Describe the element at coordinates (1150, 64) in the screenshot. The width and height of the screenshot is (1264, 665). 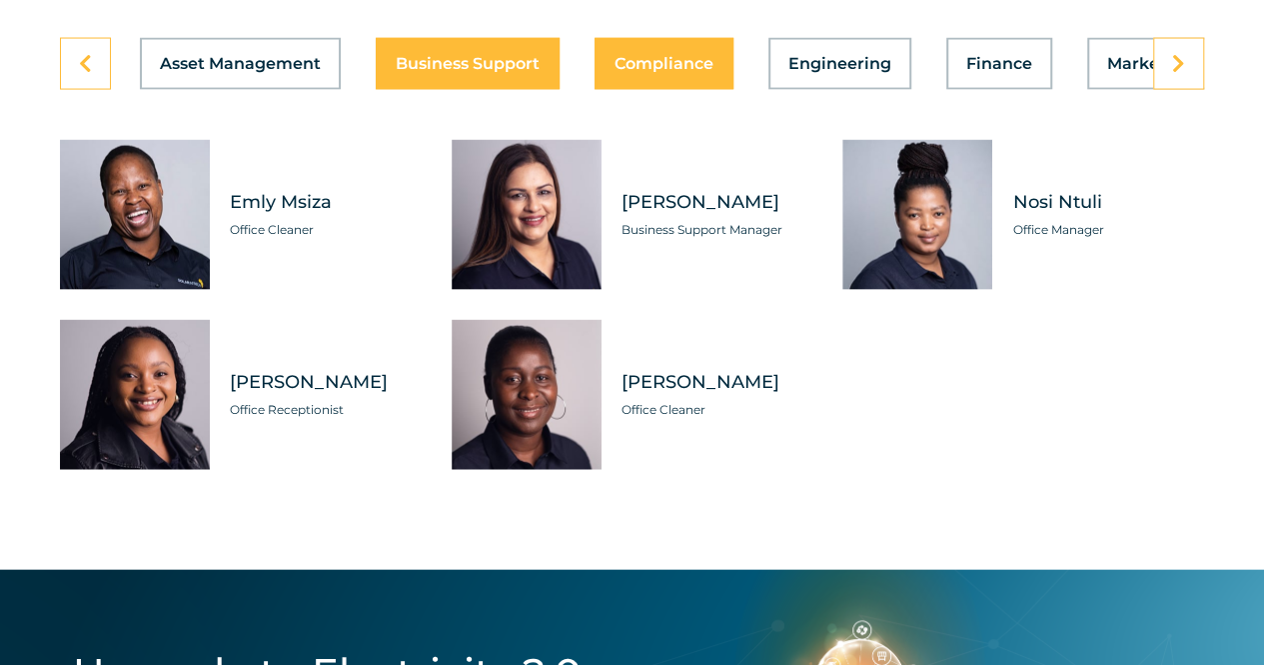
I see `span: Marketing` at that location.